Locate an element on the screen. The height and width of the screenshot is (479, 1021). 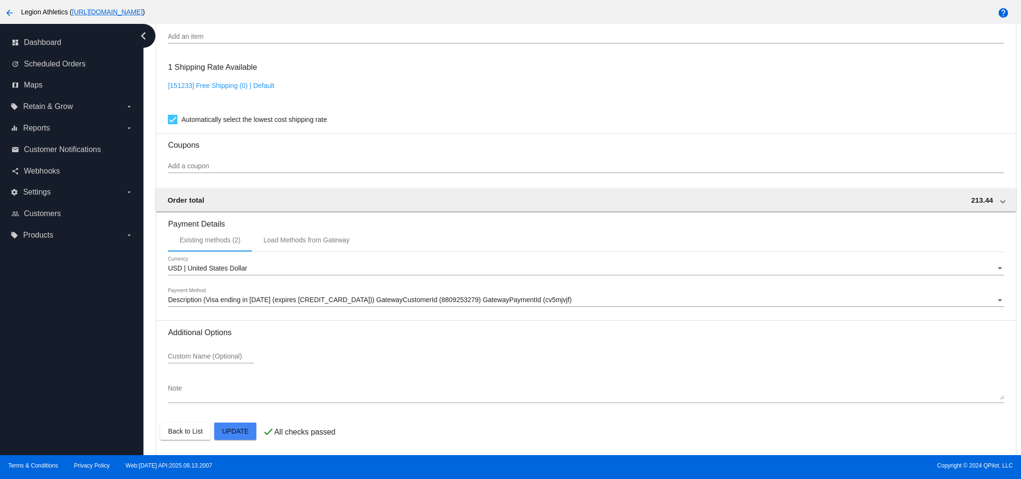
a: people_outline Customers is located at coordinates (72, 214).